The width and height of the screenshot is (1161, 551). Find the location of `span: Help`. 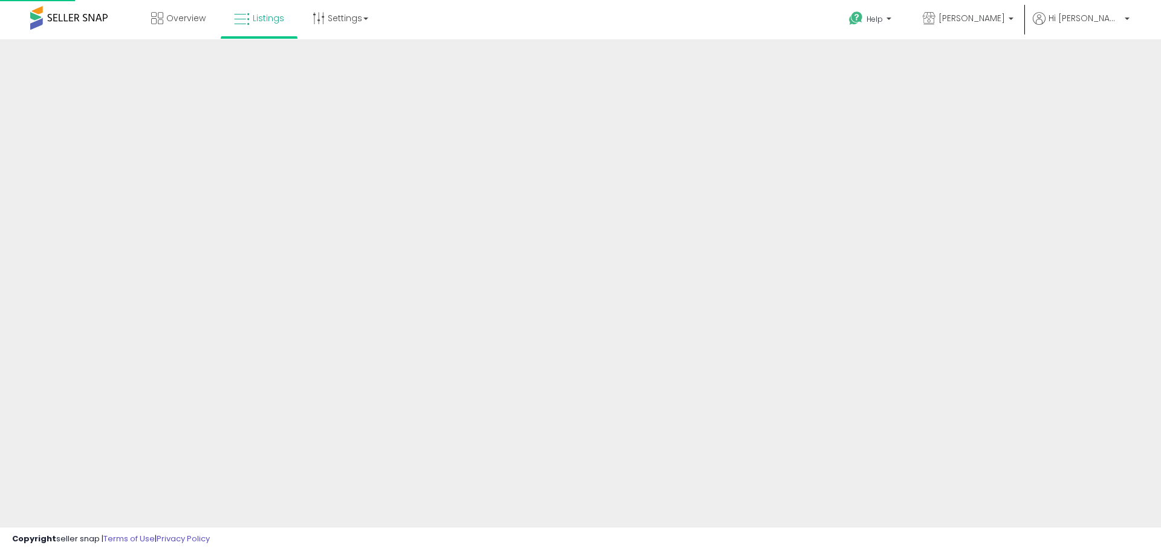

span: Help is located at coordinates (875, 19).